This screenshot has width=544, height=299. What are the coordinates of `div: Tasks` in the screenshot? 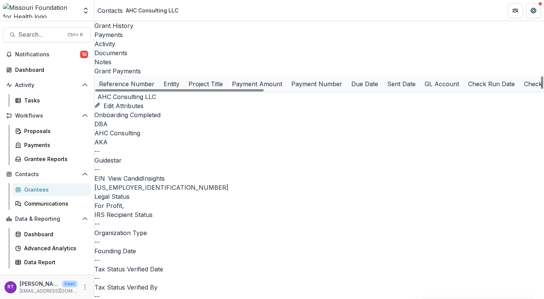 It's located at (54, 100).